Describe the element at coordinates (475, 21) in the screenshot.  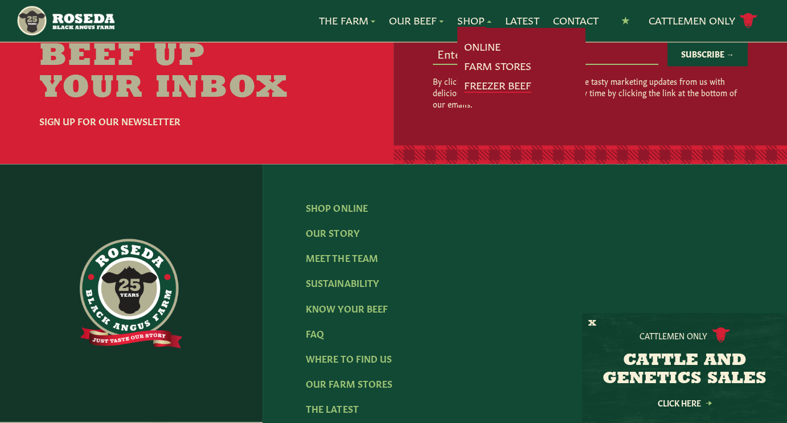
I see `a: Shop` at that location.